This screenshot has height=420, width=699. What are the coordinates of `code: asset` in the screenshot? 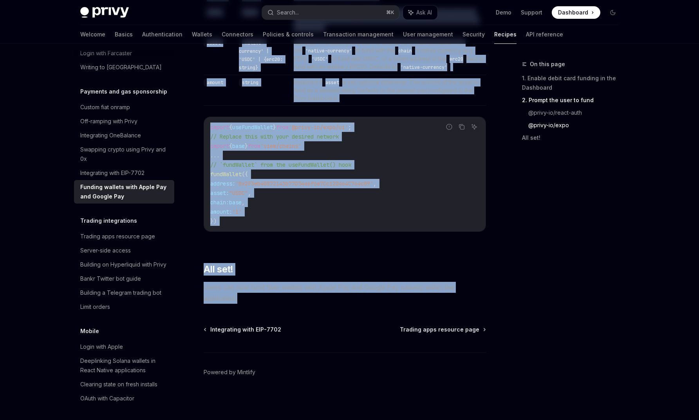 It's located at (332, 83).